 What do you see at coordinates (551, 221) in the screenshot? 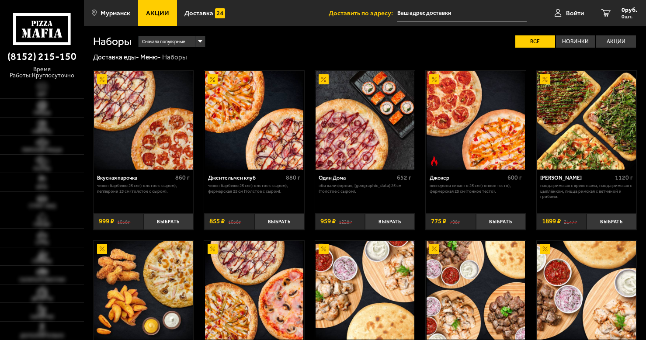
I see `span: 1899 ₽` at bounding box center [551, 221].